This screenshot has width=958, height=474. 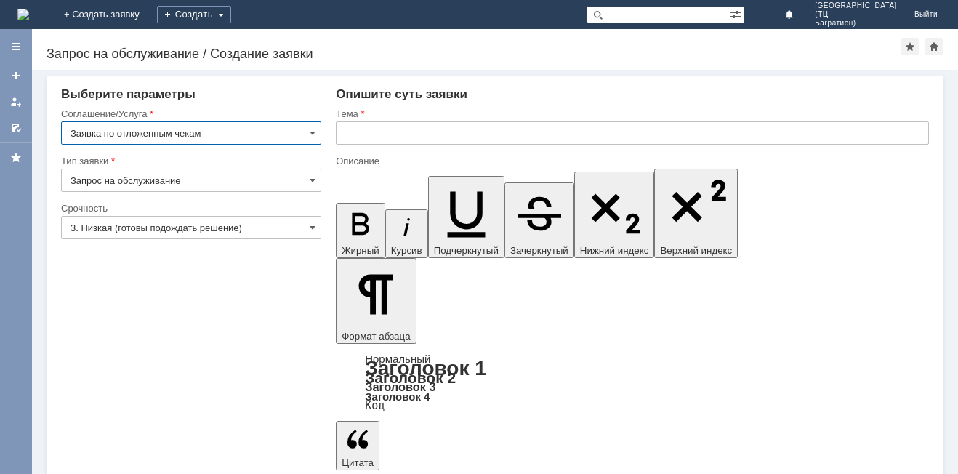 I want to click on button: Зачеркнутый, so click(x=539, y=220).